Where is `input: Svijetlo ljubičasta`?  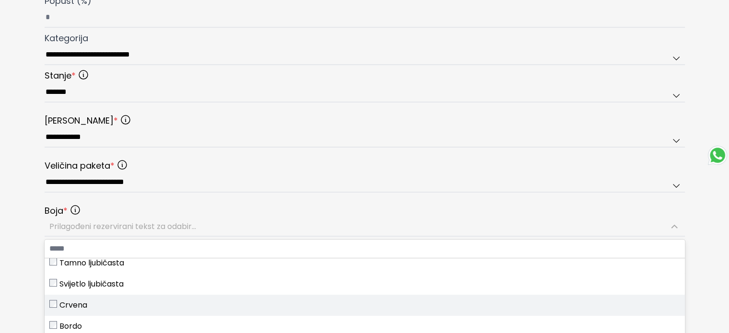
input: Svijetlo ljubičasta is located at coordinates (53, 283).